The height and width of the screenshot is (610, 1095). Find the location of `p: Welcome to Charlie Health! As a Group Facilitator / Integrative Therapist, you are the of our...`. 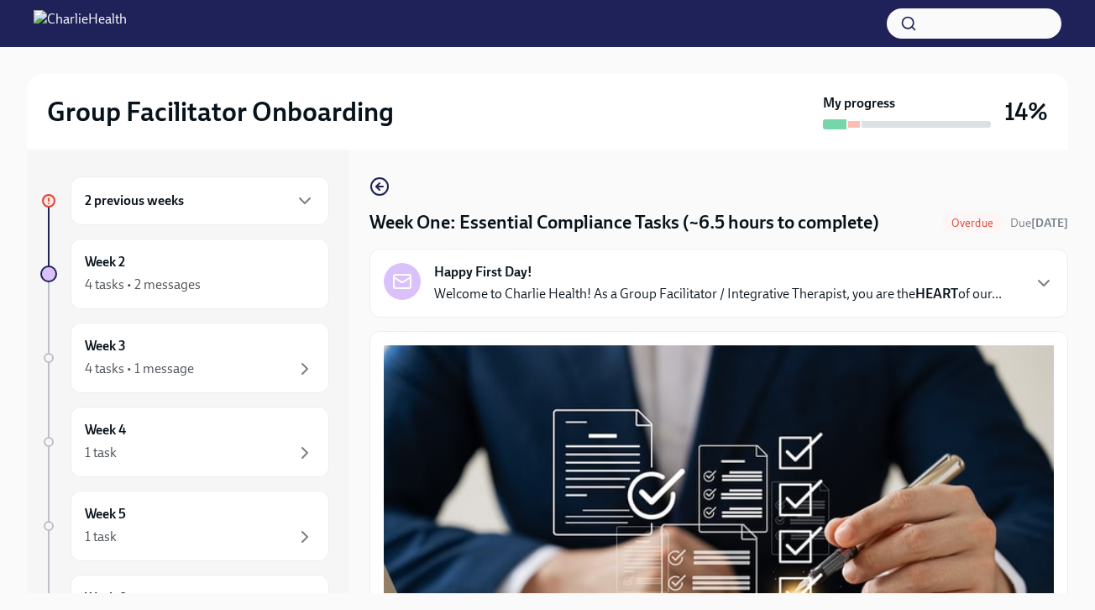

p: Welcome to Charlie Health! As a Group Facilitator / Integrative Therapist, you are the of our... is located at coordinates (718, 294).